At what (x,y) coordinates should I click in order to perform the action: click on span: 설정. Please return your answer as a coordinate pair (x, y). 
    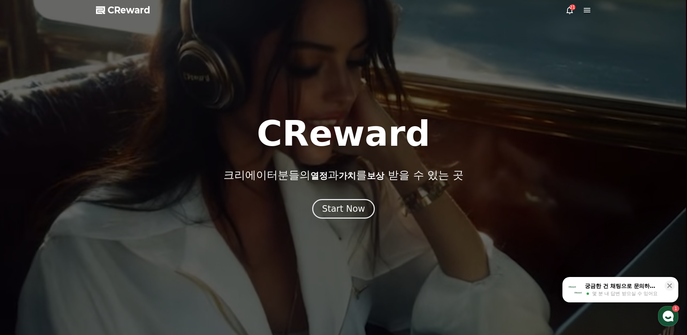
    Looking at the image, I should click on (116, 243).